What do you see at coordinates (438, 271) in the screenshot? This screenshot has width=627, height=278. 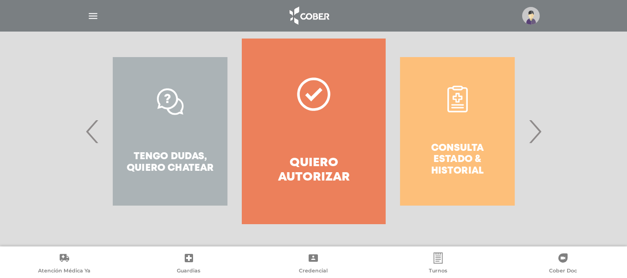 I see `span: Turnos` at bounding box center [438, 271].